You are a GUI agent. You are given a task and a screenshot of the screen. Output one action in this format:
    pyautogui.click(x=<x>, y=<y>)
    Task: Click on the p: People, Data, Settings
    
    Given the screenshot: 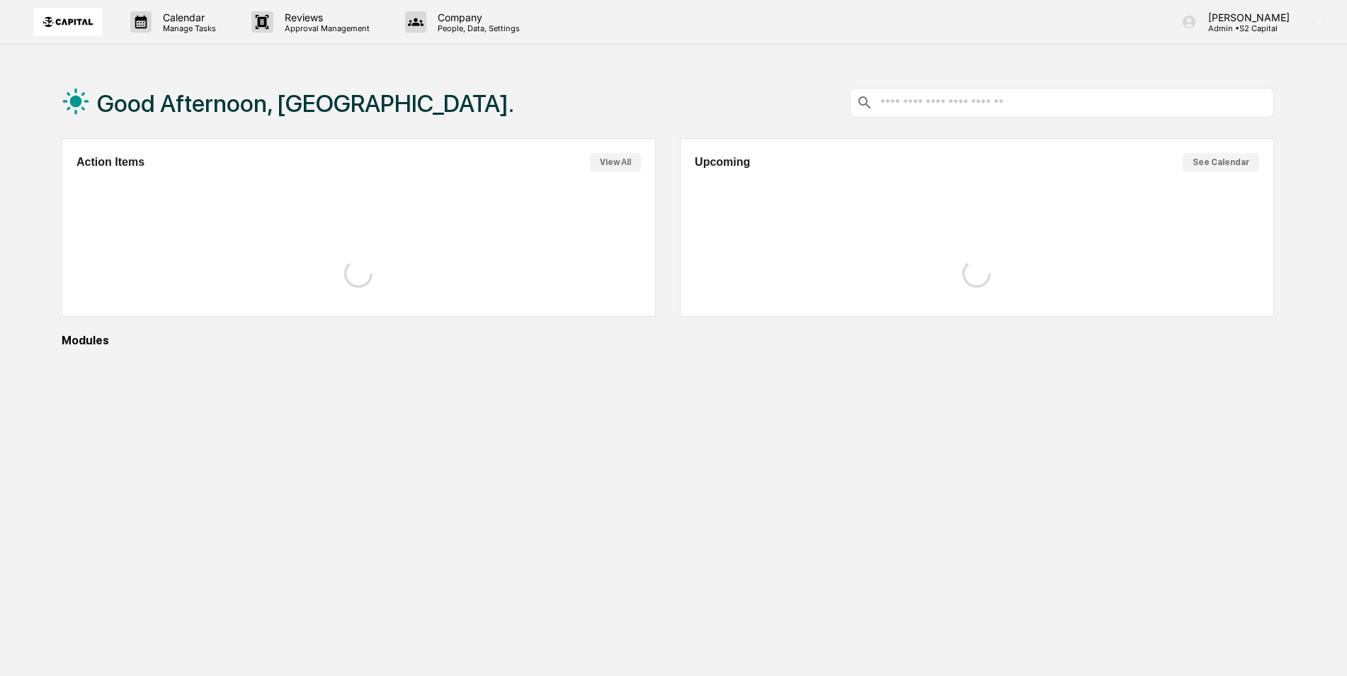 What is the action you would take?
    pyautogui.click(x=477, y=28)
    